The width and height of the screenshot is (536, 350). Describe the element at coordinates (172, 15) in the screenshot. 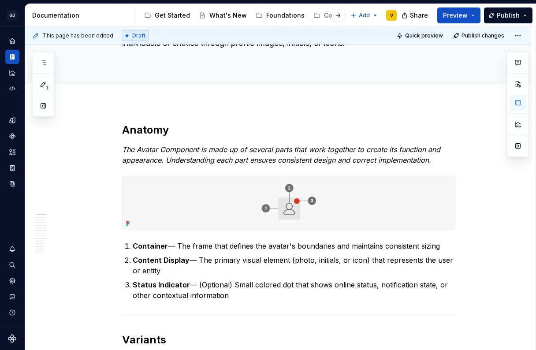

I see `div: Get Started` at that location.